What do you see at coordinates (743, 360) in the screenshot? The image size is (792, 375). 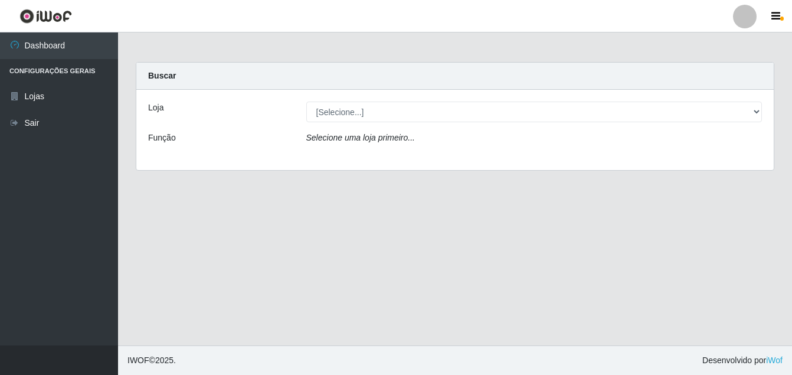 I see `span: Desenvolvido por` at bounding box center [743, 360].